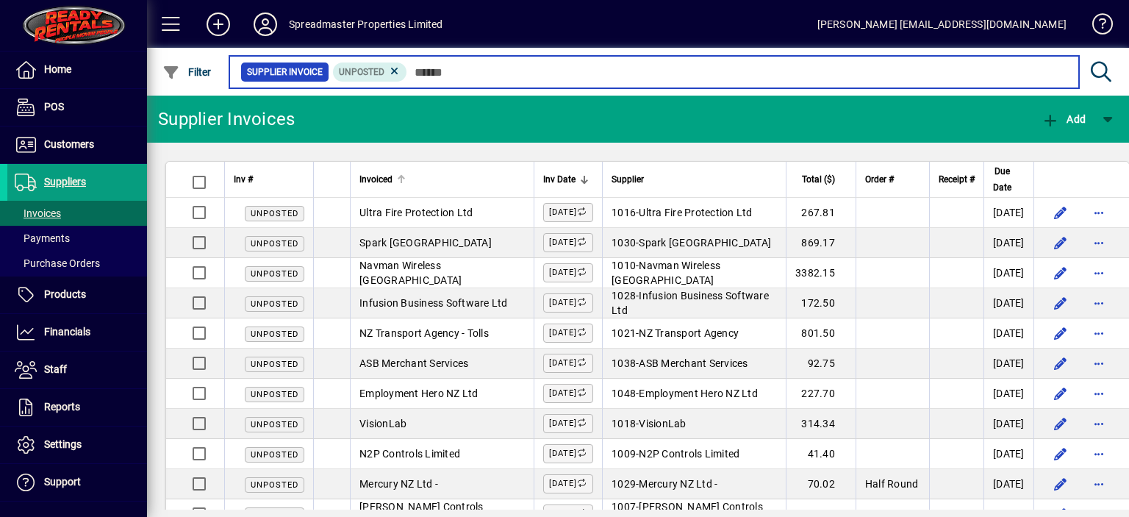  I want to click on a: Financials, so click(77, 332).